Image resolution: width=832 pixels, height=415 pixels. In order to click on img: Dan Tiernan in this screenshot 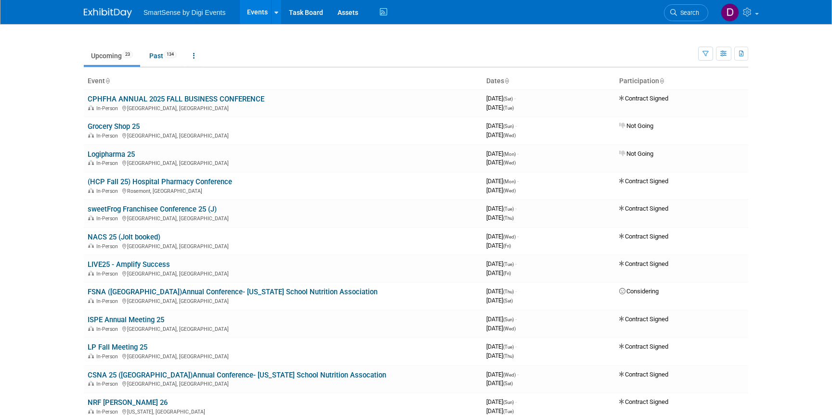, I will do `click(730, 13)`.